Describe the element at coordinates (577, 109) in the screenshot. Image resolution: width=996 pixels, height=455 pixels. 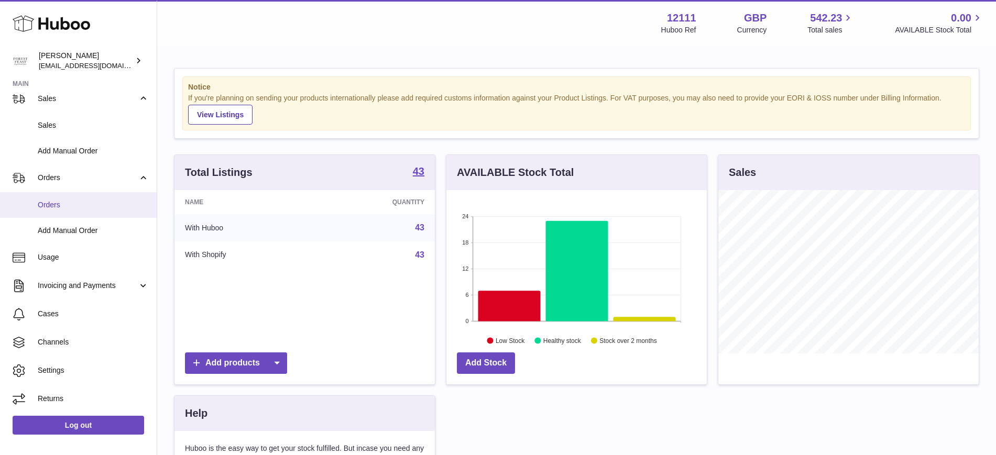
I see `div: If you're planning on sending your products internationally please add required customs informati...` at that location.